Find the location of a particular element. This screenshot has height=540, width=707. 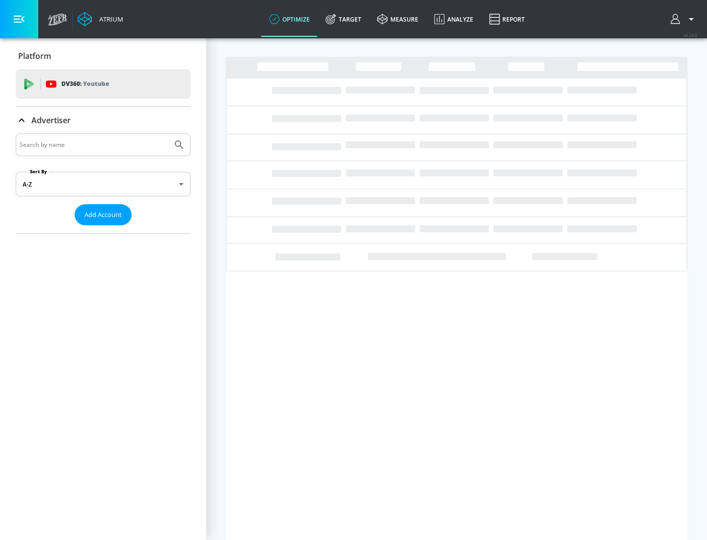

div: A-Z is located at coordinates (103, 184).